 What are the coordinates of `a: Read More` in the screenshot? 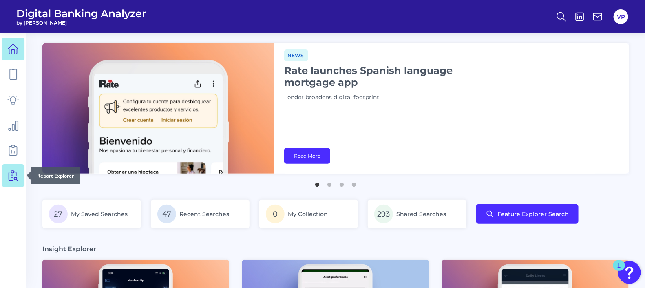 It's located at (307, 155).